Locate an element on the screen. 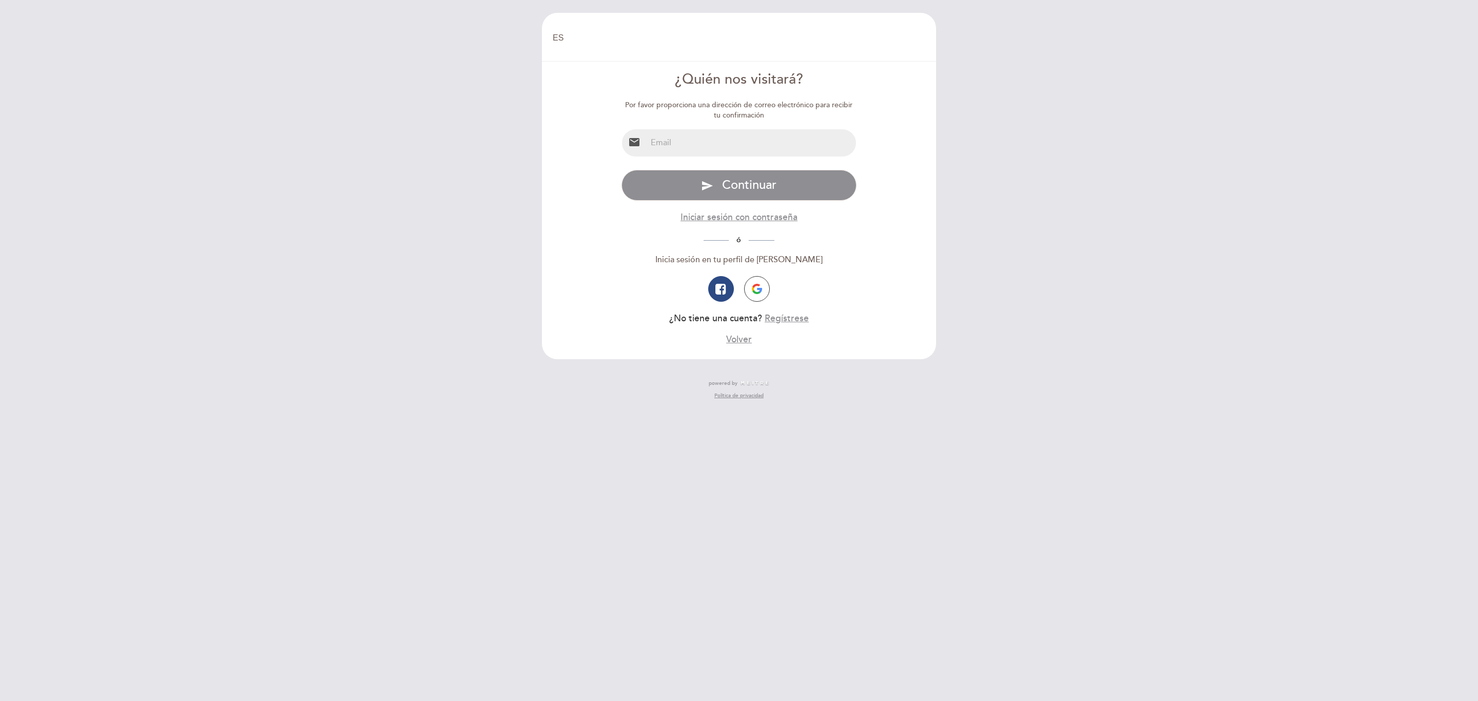  input: Email is located at coordinates (751, 143).